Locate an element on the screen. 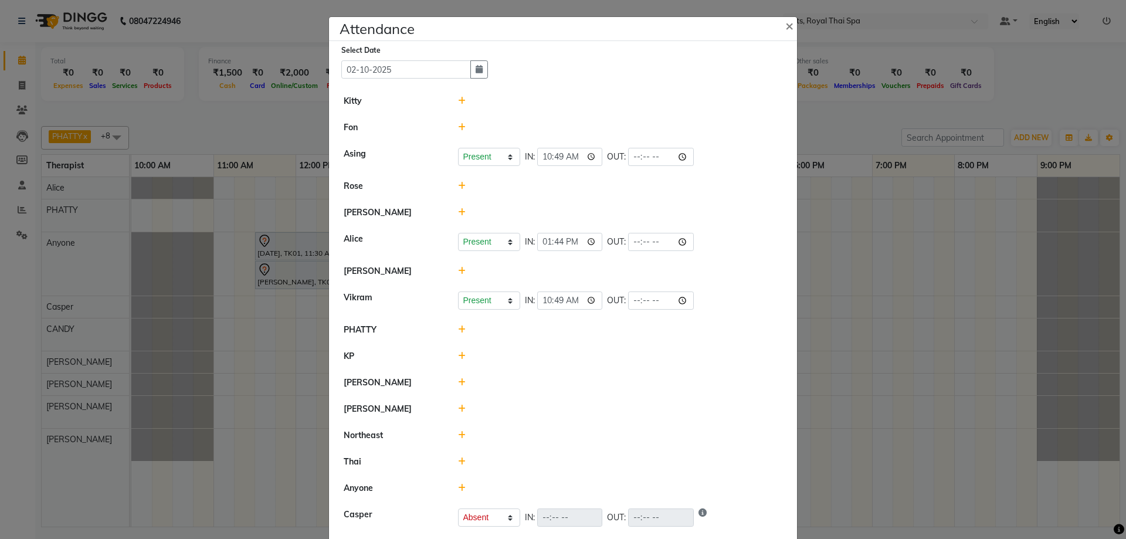 This screenshot has width=1126, height=539. input: Select date is located at coordinates (406, 69).